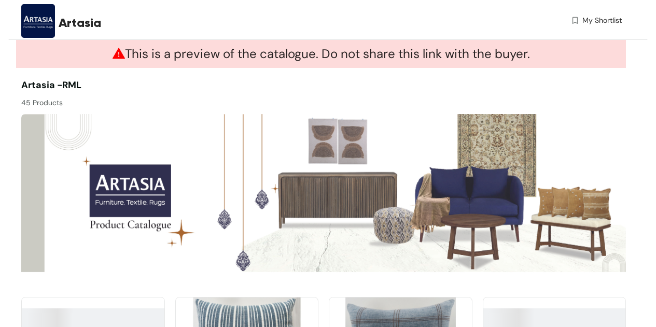 The width and height of the screenshot is (656, 327). What do you see at coordinates (51, 85) in the screenshot?
I see `span: Artasia -RML` at bounding box center [51, 85].